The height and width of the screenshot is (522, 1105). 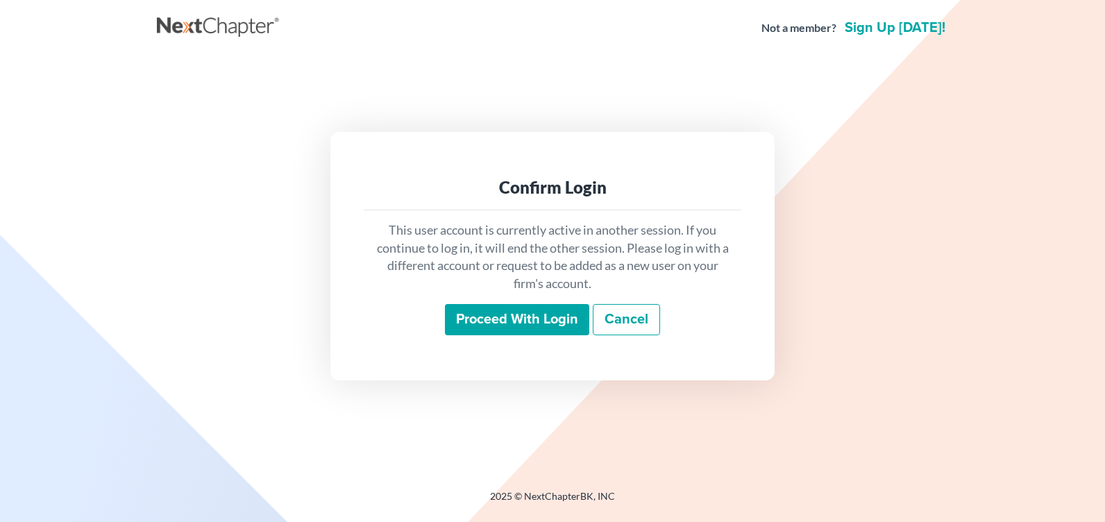 I want to click on div: Confirm Login, so click(x=552, y=187).